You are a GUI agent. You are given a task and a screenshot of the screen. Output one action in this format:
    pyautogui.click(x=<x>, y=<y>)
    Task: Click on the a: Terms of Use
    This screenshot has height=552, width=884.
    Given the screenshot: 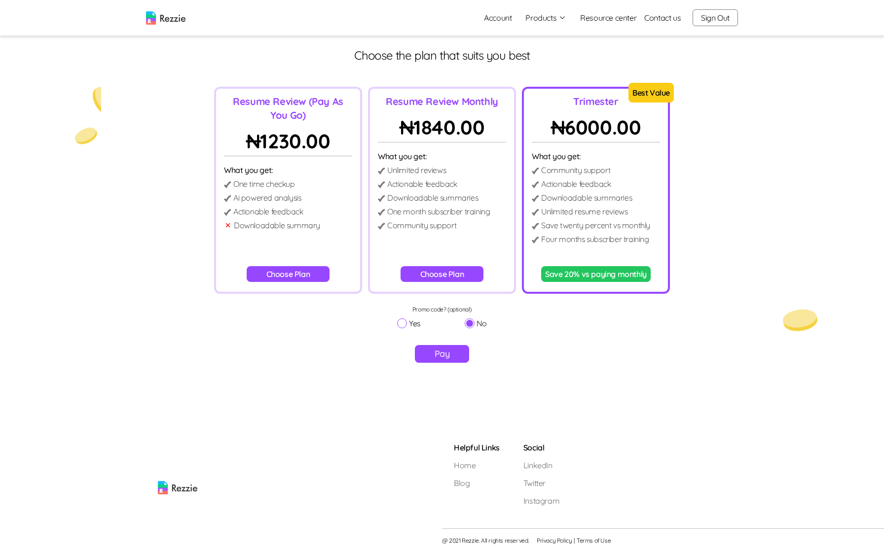 What is the action you would take?
    pyautogui.click(x=593, y=541)
    